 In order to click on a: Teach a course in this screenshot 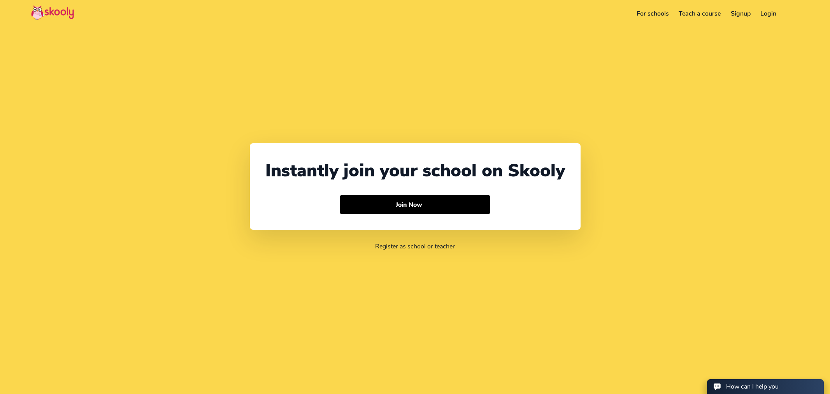, I will do `click(700, 14)`.